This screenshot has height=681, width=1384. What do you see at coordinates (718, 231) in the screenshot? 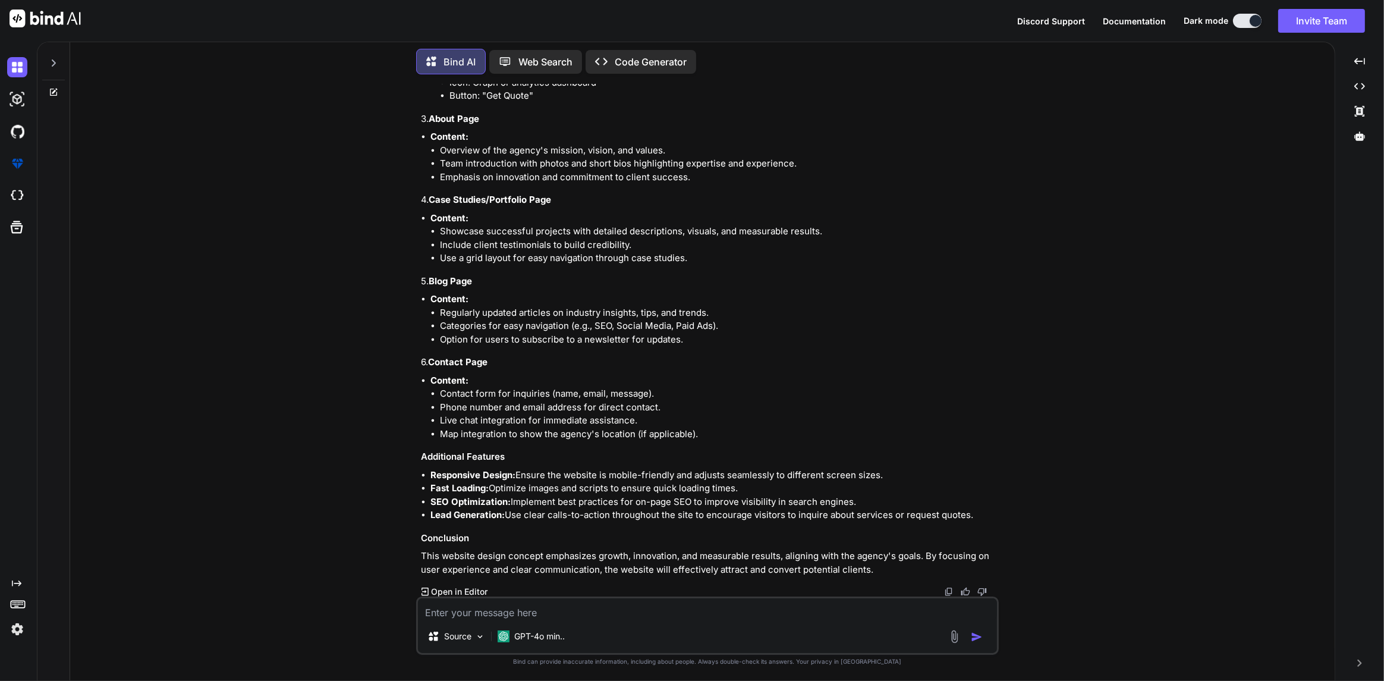
I see `li: Showcase successful projects with detailed descriptions, visuals, and measurable results.` at bounding box center [718, 231].